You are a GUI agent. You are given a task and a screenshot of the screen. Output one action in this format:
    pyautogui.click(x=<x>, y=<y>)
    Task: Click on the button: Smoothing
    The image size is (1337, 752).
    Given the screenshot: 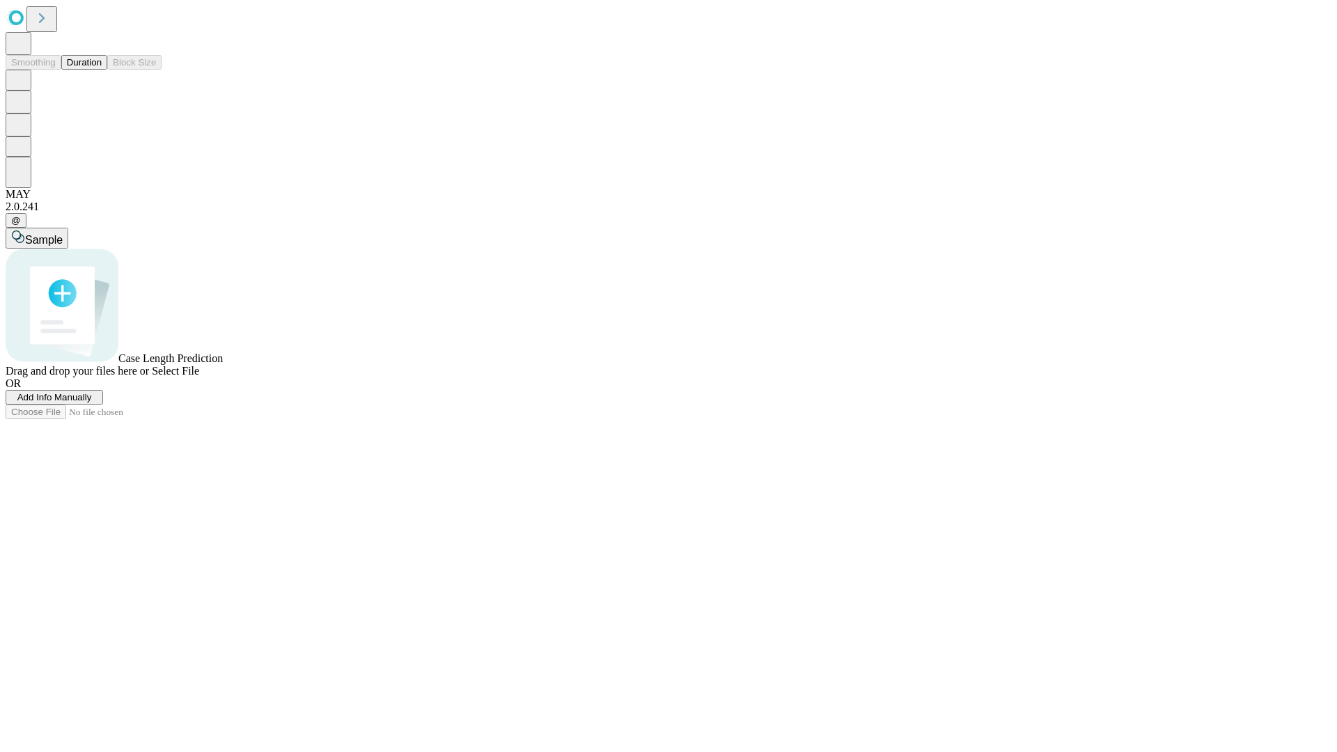 What is the action you would take?
    pyautogui.click(x=33, y=62)
    